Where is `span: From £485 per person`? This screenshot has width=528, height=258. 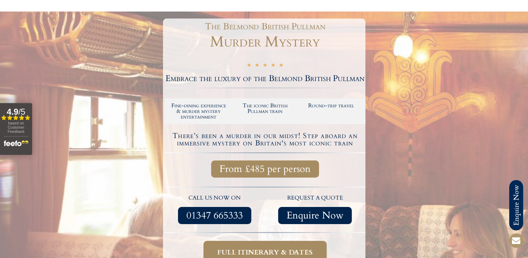
span: From £485 per person is located at coordinates (265, 169).